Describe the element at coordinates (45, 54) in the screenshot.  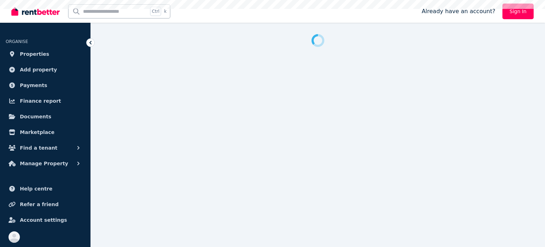
I see `a: Properties` at that location.